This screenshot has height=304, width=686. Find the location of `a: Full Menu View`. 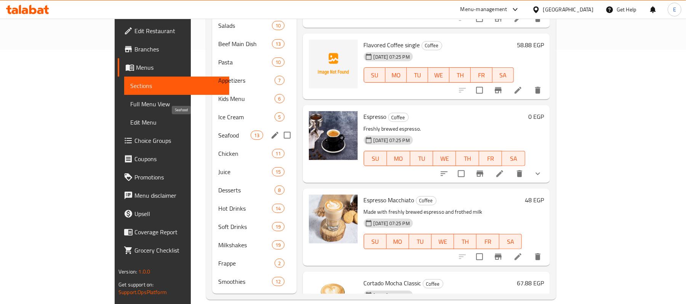

a: Full Menu View is located at coordinates (177, 104).